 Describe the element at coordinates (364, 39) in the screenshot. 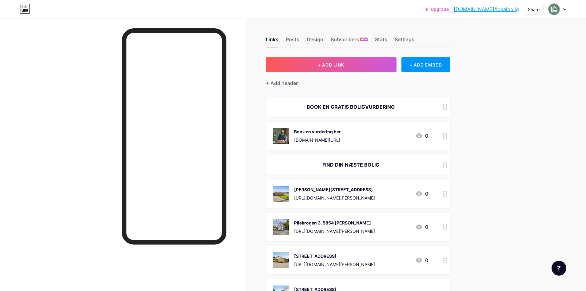

I see `span: NEW` at that location.